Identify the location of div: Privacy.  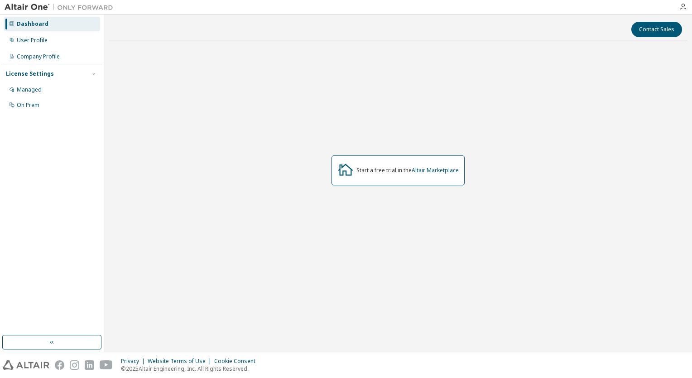
(134, 361).